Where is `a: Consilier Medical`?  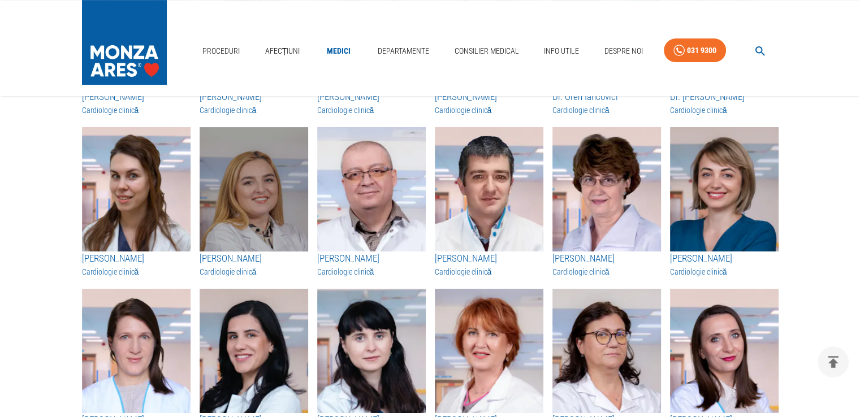 a: Consilier Medical is located at coordinates (486, 51).